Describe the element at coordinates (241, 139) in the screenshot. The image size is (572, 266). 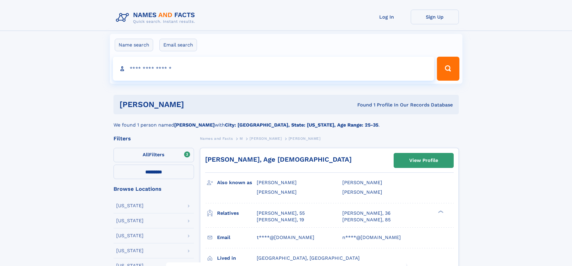
I see `span: M` at that location.